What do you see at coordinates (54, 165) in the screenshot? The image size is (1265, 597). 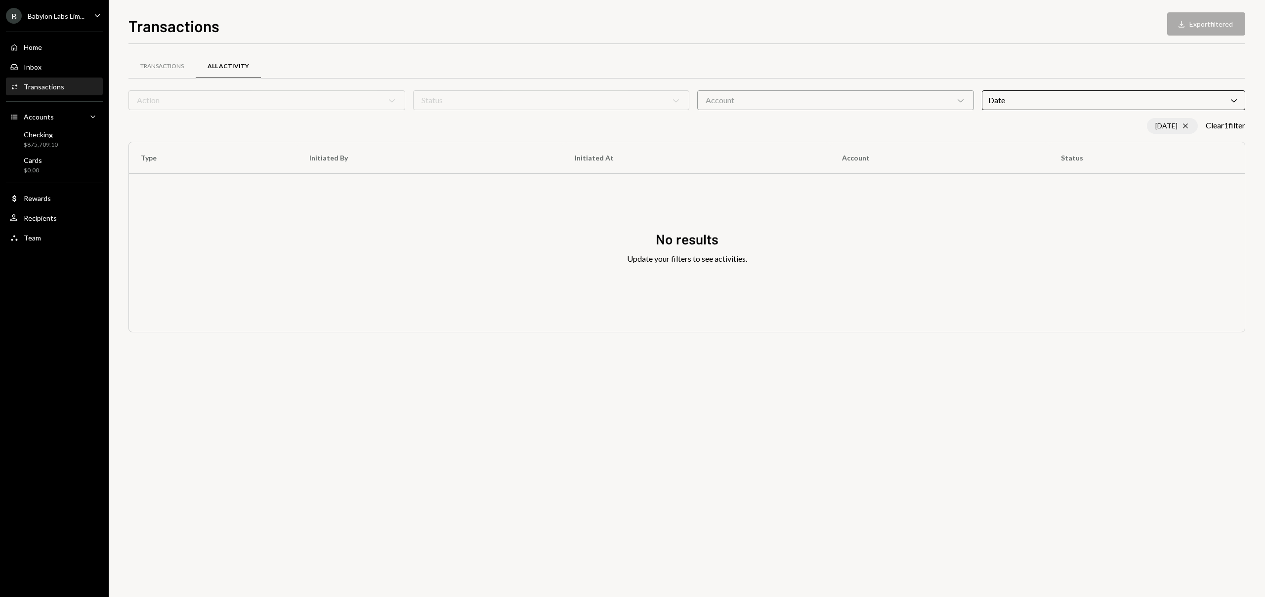 I see `a: Cards$0.00` at bounding box center [54, 165].